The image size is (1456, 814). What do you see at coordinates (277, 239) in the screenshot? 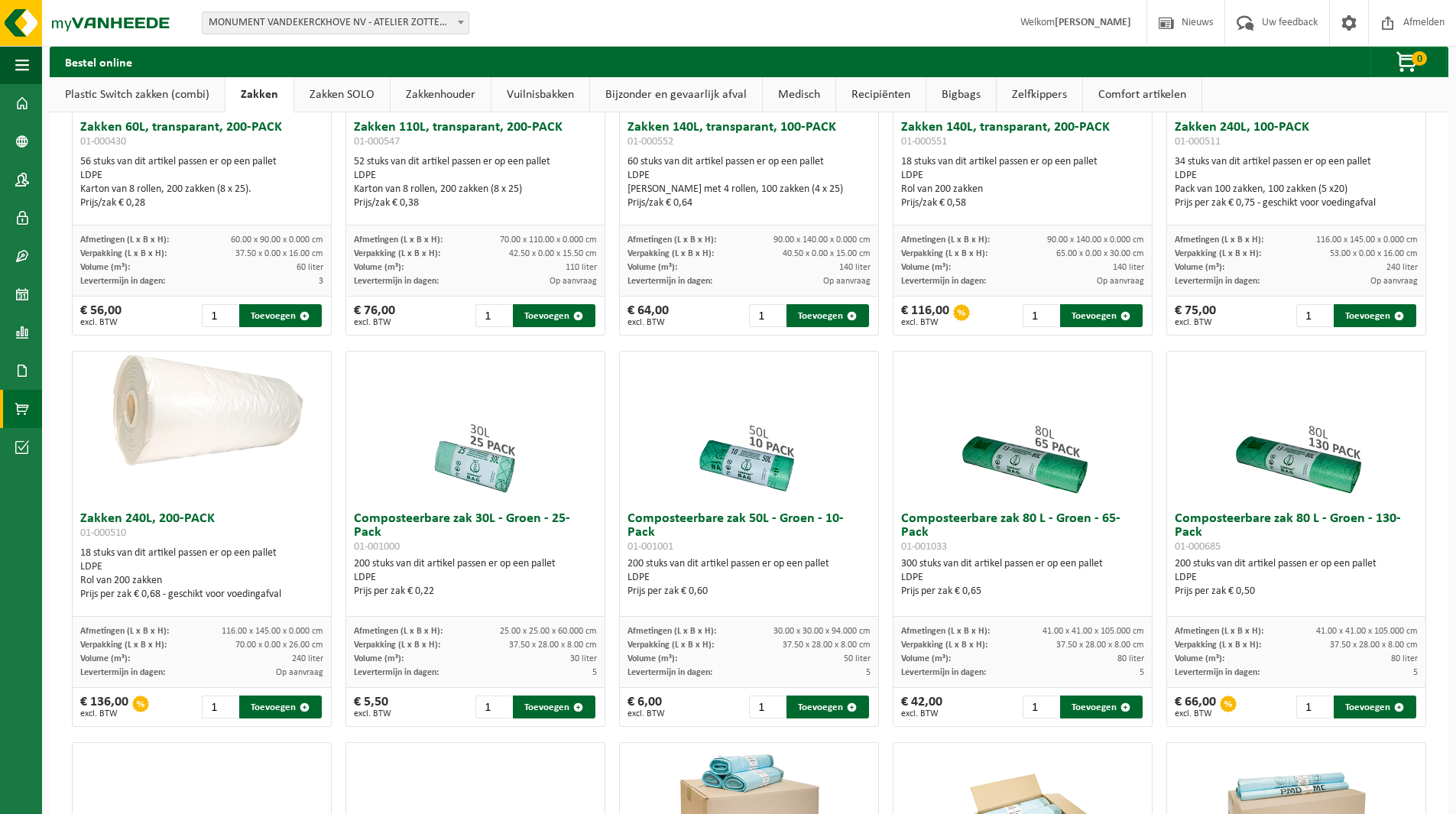
I see `span: 60.00 x 90.00 x 0.000 cm` at bounding box center [277, 239].